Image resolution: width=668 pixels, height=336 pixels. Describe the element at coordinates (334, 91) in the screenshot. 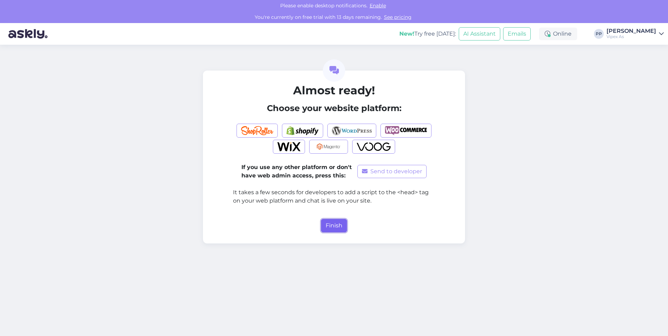

I see `h2: Almost ready!` at that location.